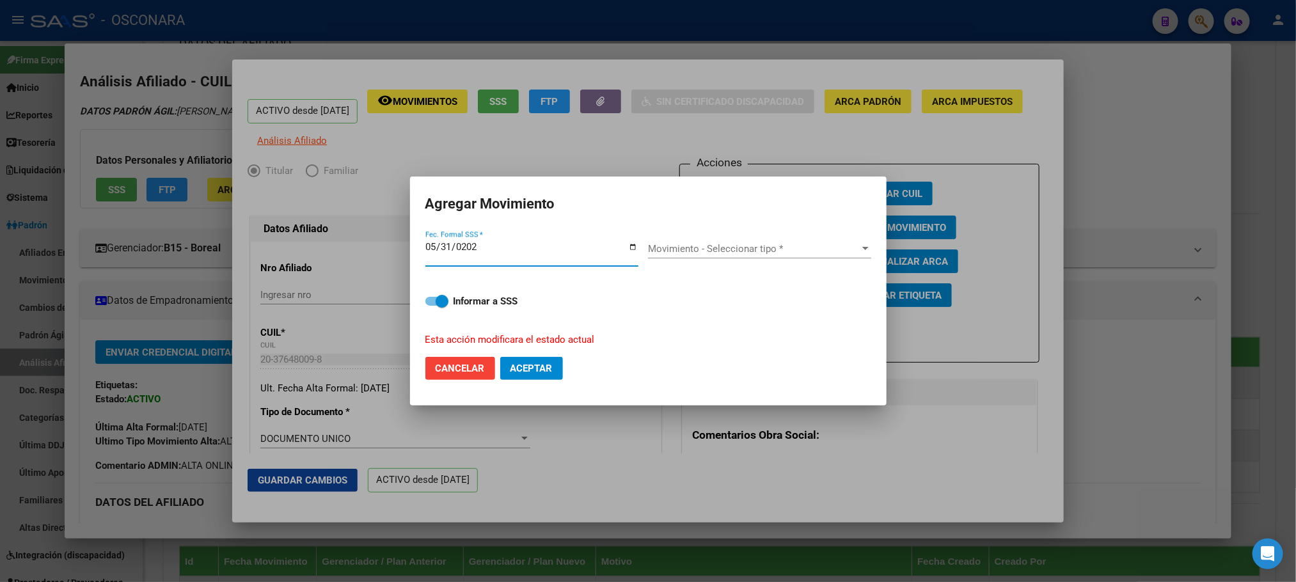 Image resolution: width=1296 pixels, height=582 pixels. I want to click on div: Open Intercom Messenger, so click(1267, 554).